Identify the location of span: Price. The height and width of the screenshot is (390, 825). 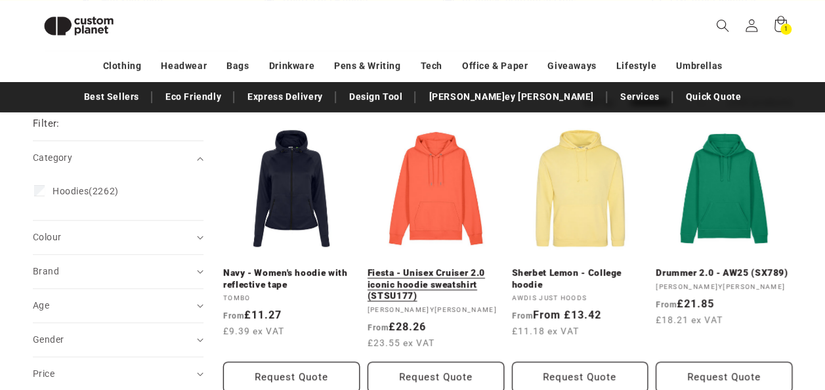
(43, 373).